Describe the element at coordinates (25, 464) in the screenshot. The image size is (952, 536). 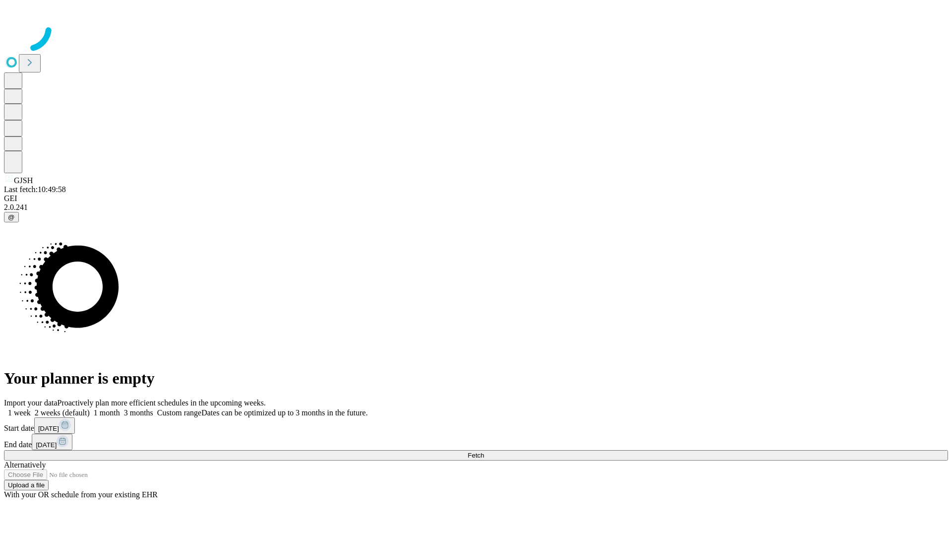
I see `span: Alternatively` at that location.